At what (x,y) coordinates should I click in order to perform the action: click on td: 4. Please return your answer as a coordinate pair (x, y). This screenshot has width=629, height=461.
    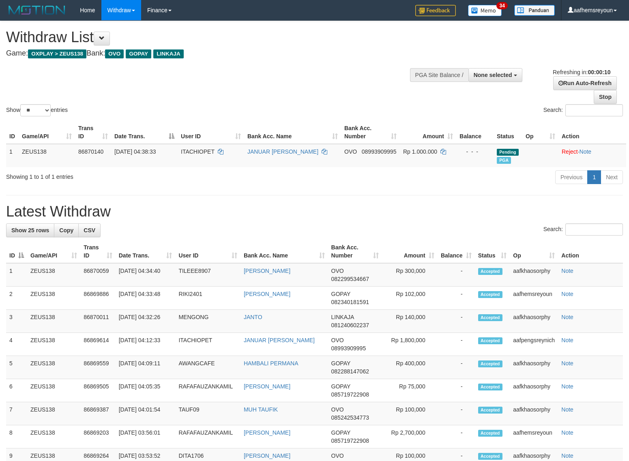
    Looking at the image, I should click on (17, 344).